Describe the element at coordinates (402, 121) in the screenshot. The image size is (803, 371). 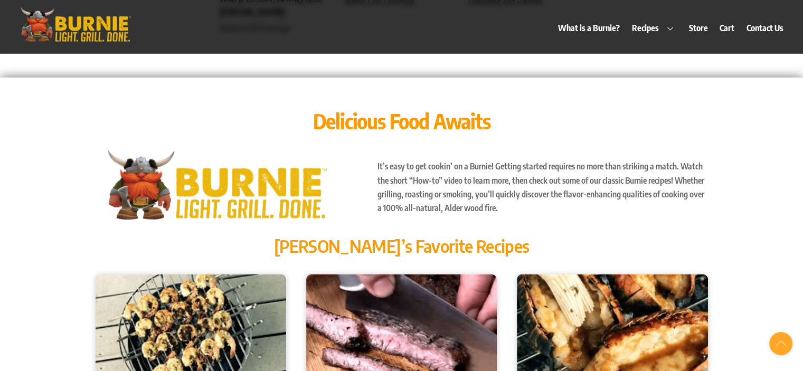
I see `span: Delicious Food Awaits` at that location.